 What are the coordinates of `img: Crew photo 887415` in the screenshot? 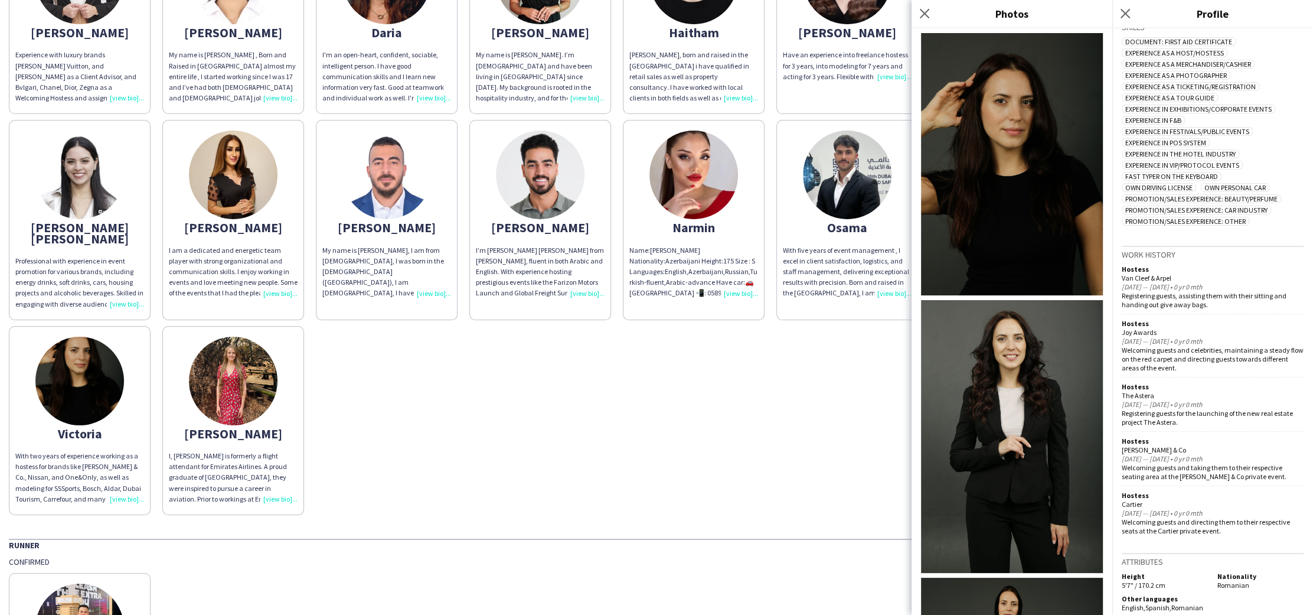 It's located at (1012, 436).